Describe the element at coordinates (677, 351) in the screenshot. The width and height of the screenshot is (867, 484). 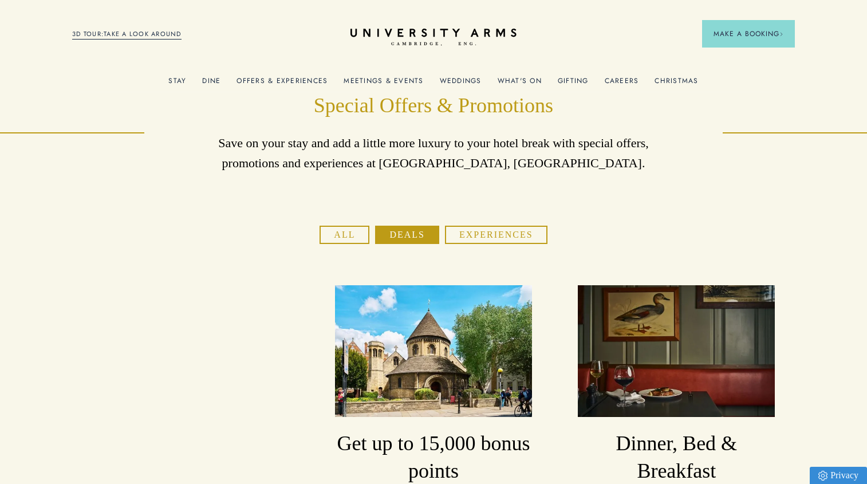
I see `img: image-a84cd6be42fa7fc105742933f10646be5f14c709-3000x2000-jpg` at that location.